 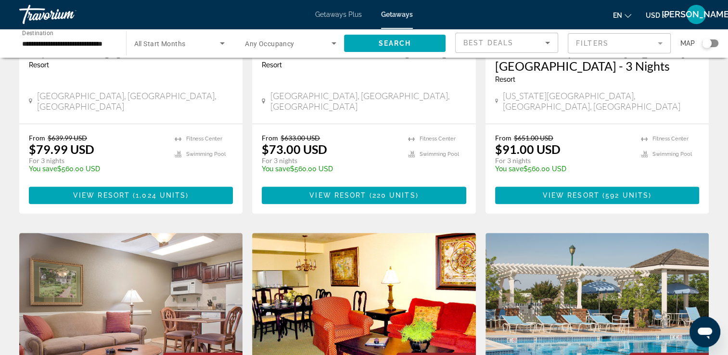 I want to click on span: 1,024 units, so click(x=161, y=195).